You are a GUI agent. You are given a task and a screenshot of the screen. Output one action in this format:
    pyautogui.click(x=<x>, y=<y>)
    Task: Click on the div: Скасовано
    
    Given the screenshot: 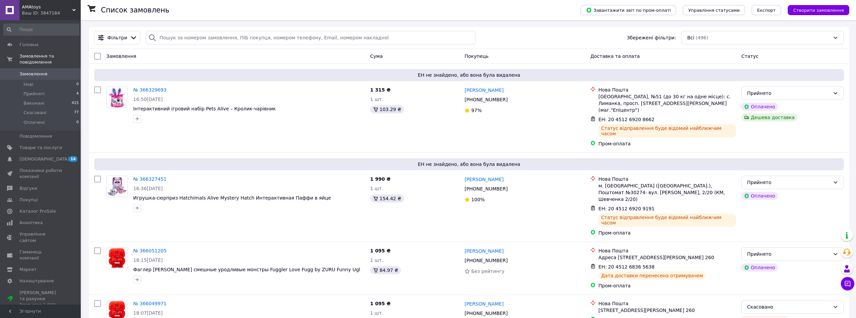 What is the action you would take?
    pyautogui.click(x=789, y=307)
    